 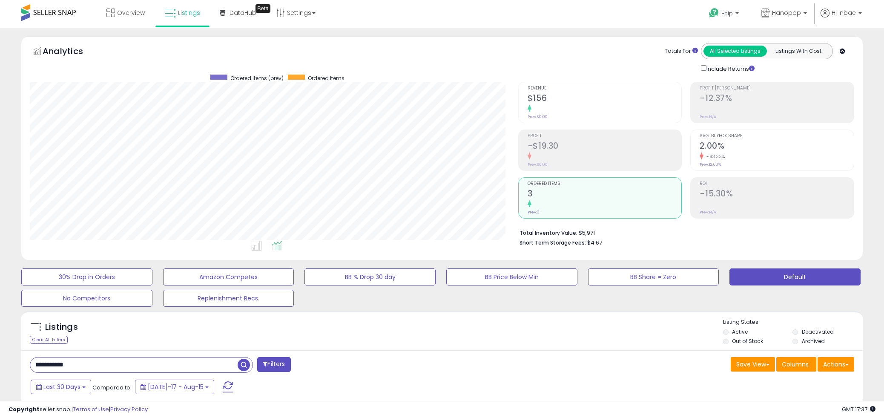 What do you see at coordinates (189, 13) in the screenshot?
I see `span: Listings` at bounding box center [189, 13].